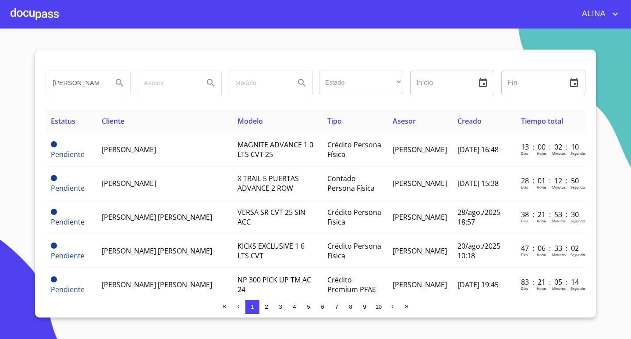 Image resolution: width=631 pixels, height=339 pixels. What do you see at coordinates (308, 306) in the screenshot?
I see `span: 5` at bounding box center [308, 306].